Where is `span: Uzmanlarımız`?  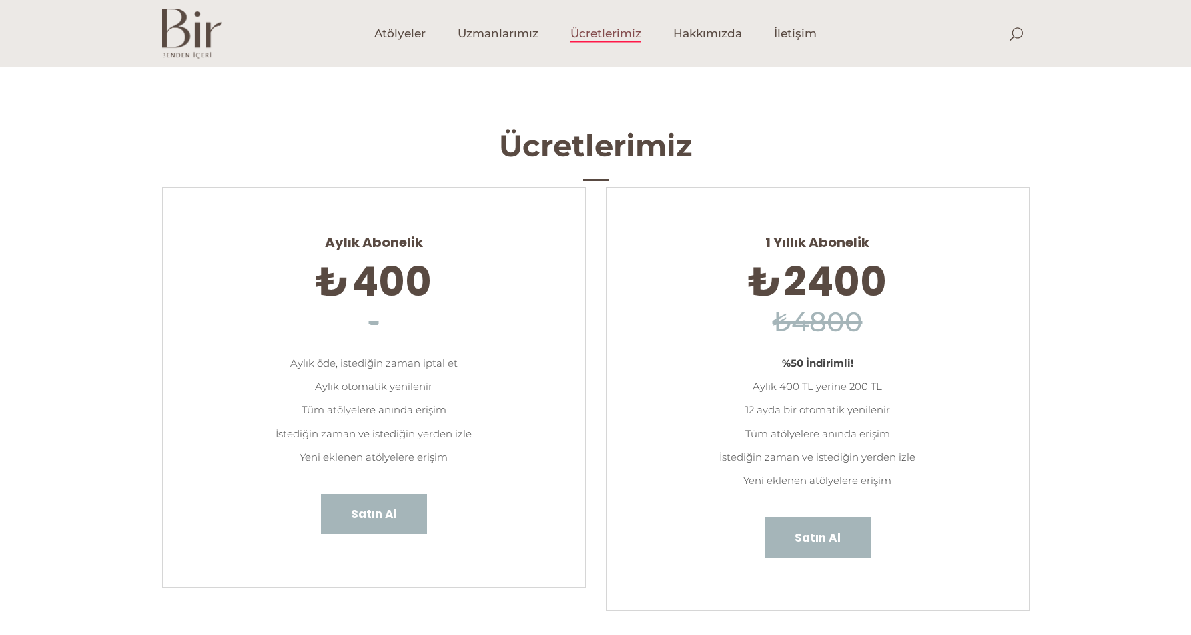
span: Uzmanlarımız is located at coordinates (498, 33).